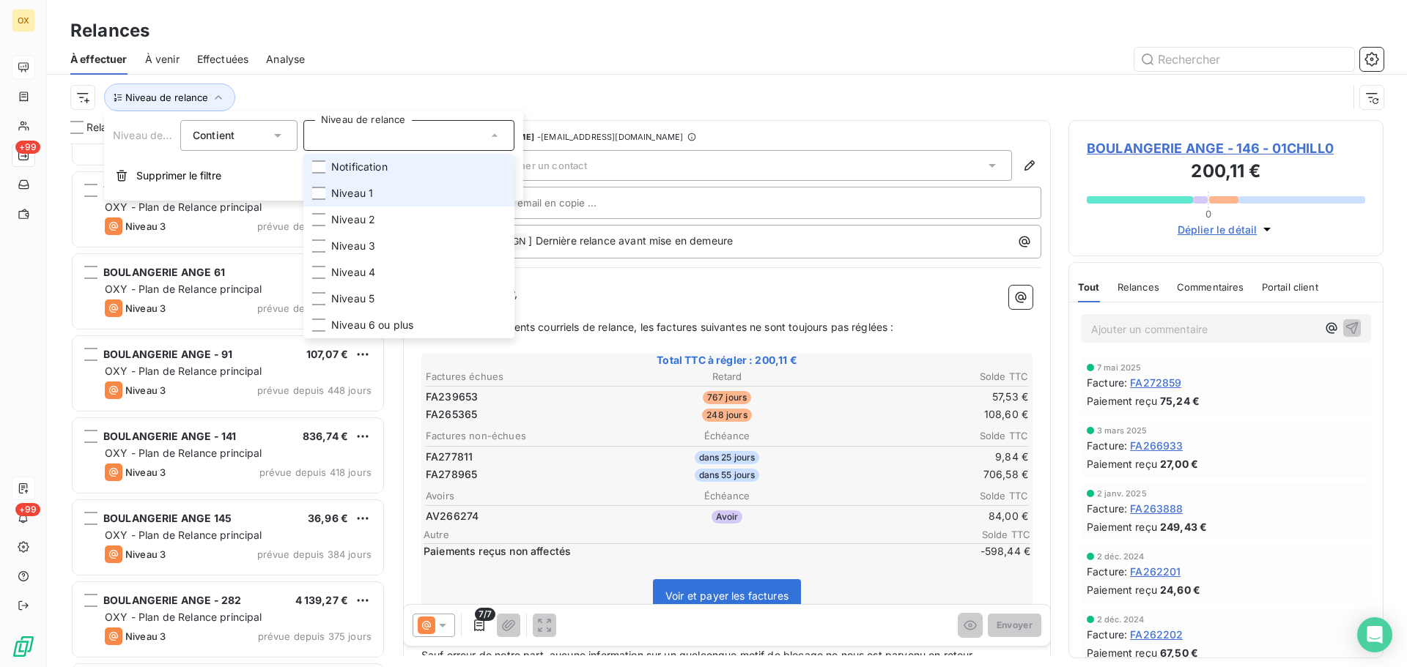 The image size is (1407, 667). Describe the element at coordinates (1179, 590) in the screenshot. I see `span: 24,60 €` at that location.